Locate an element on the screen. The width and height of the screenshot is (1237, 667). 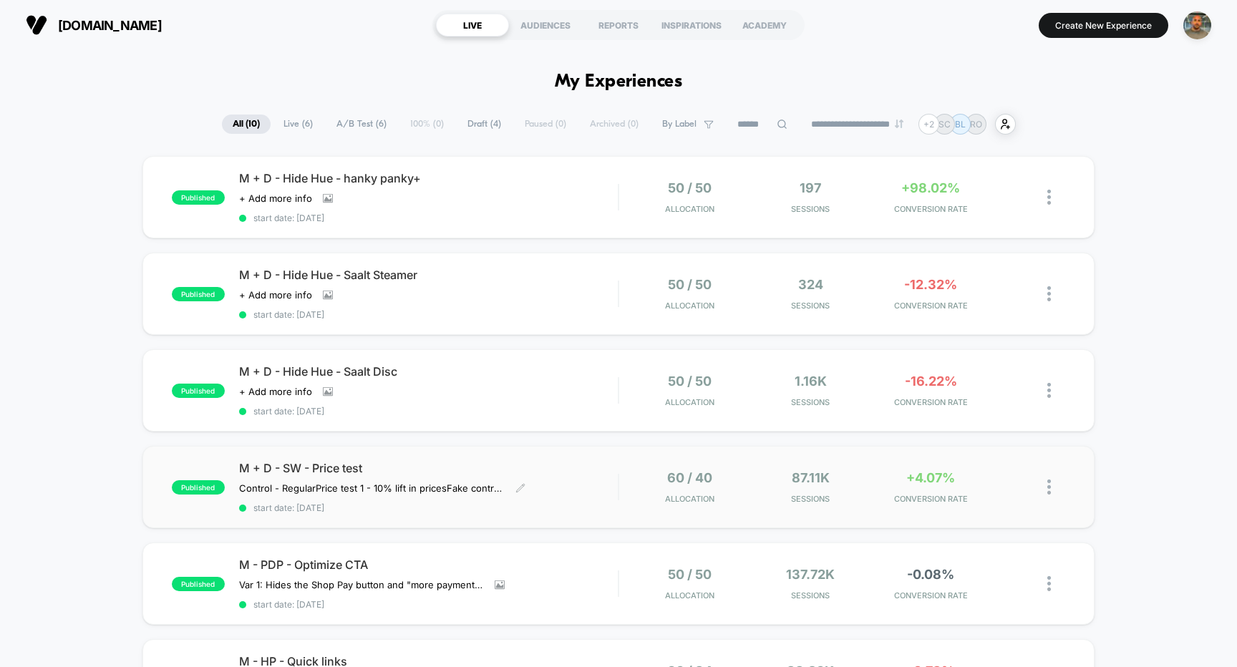
p: SC is located at coordinates (944, 124).